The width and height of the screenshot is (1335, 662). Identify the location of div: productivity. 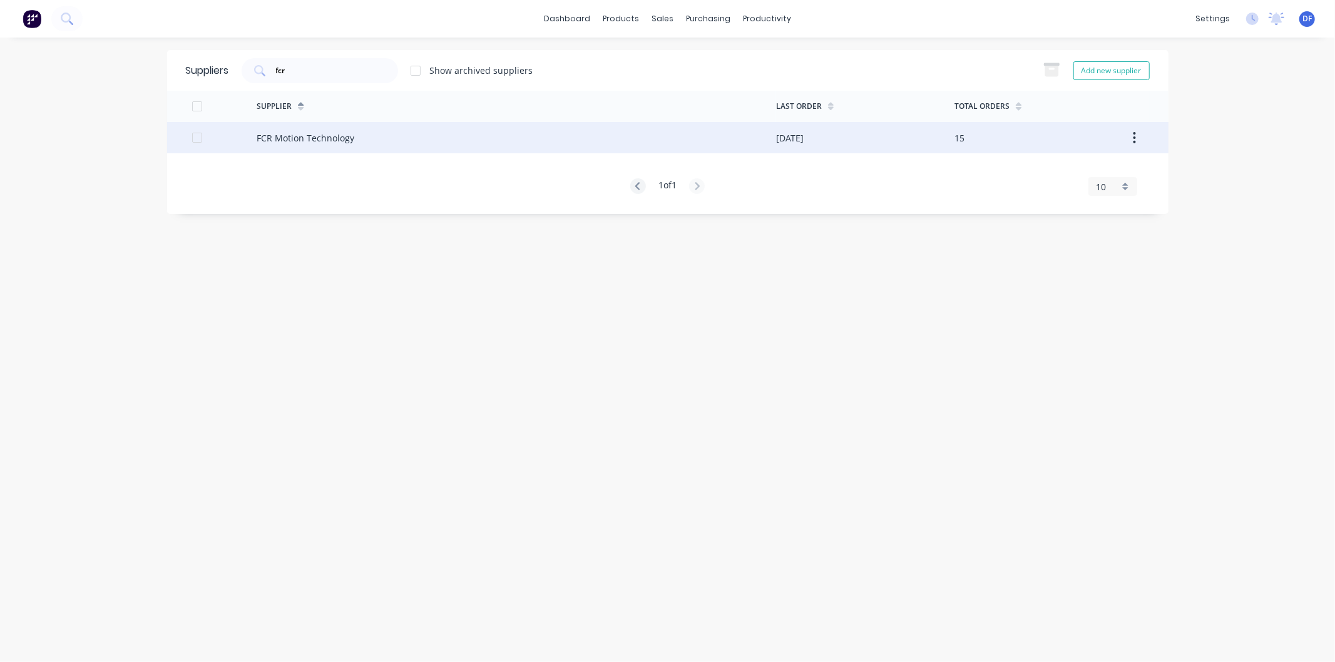
(767, 19).